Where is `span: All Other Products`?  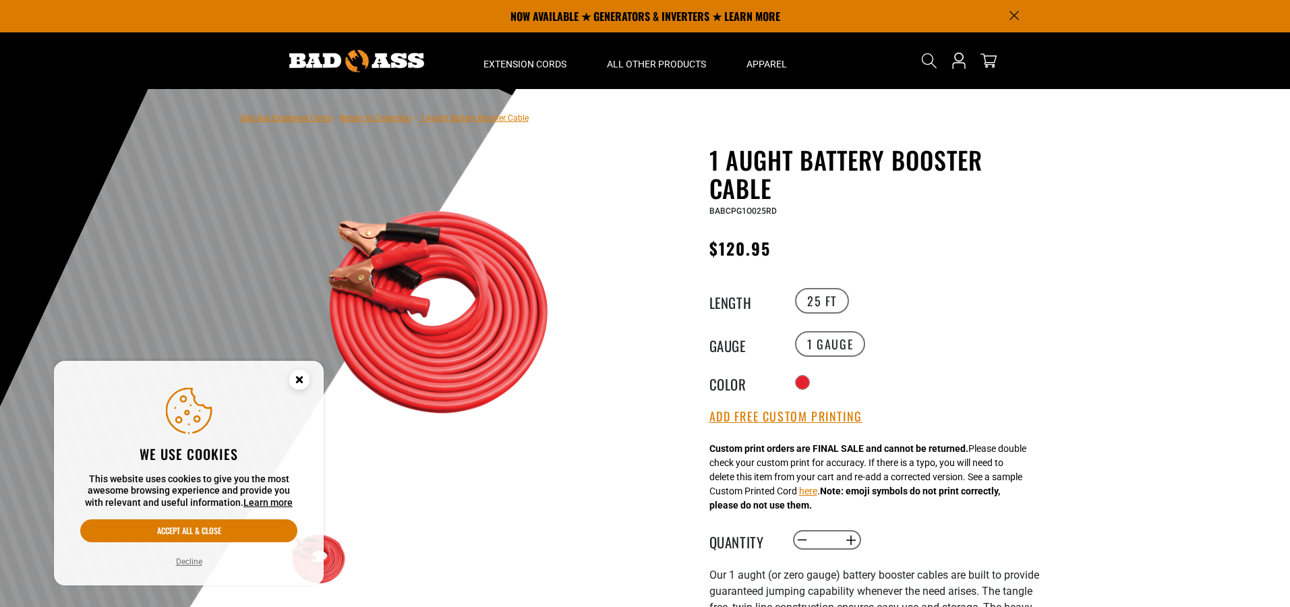 span: All Other Products is located at coordinates (656, 64).